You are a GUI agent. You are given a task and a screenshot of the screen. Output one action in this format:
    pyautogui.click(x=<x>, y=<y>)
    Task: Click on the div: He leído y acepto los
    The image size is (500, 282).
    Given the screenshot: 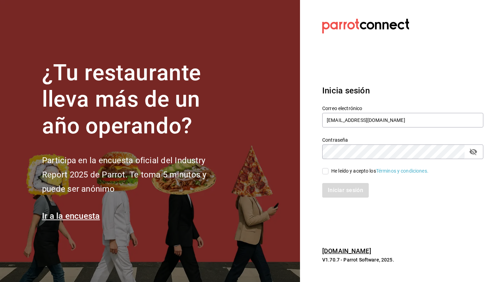 What is the action you would take?
    pyautogui.click(x=380, y=171)
    